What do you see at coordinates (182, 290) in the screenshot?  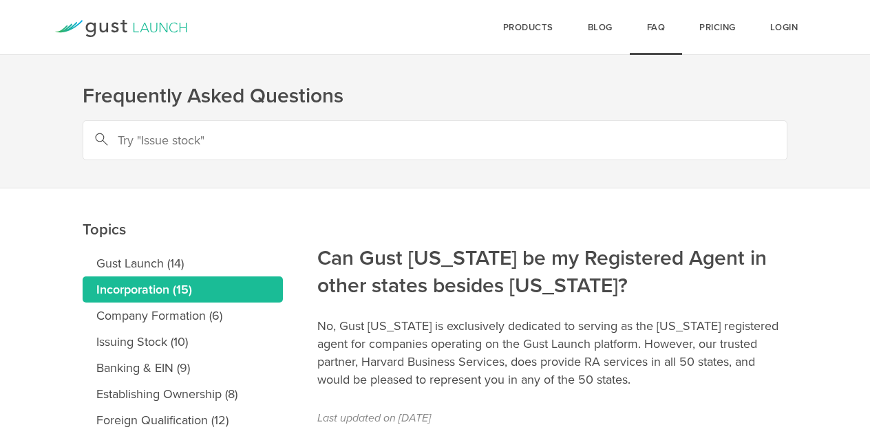 I see `a: Incorporation (15)` at bounding box center [182, 290].